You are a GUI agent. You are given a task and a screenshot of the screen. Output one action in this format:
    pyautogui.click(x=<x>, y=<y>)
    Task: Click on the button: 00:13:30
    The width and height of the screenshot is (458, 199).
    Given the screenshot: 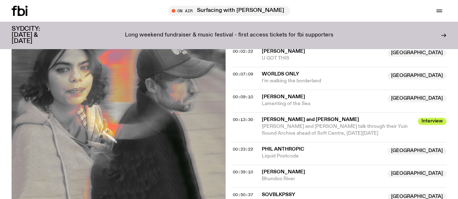 What is the action you would take?
    pyautogui.click(x=243, y=120)
    